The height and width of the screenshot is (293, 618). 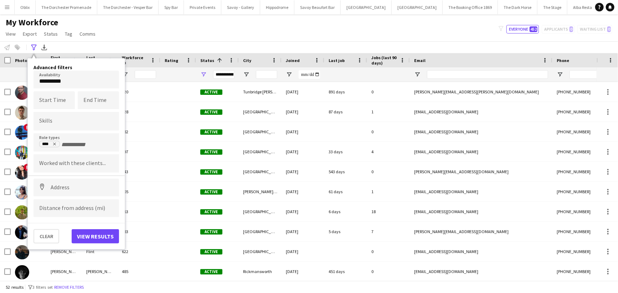 I want to click on button: The Dark Horse, so click(x=518, y=7).